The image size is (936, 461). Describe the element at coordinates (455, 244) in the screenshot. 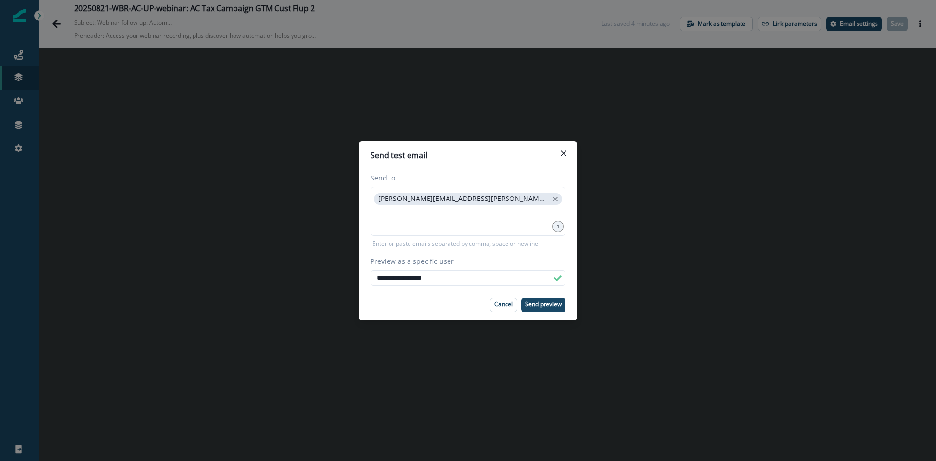

I see `p: Enter or paste emails separated by comma, space or newline` at that location.